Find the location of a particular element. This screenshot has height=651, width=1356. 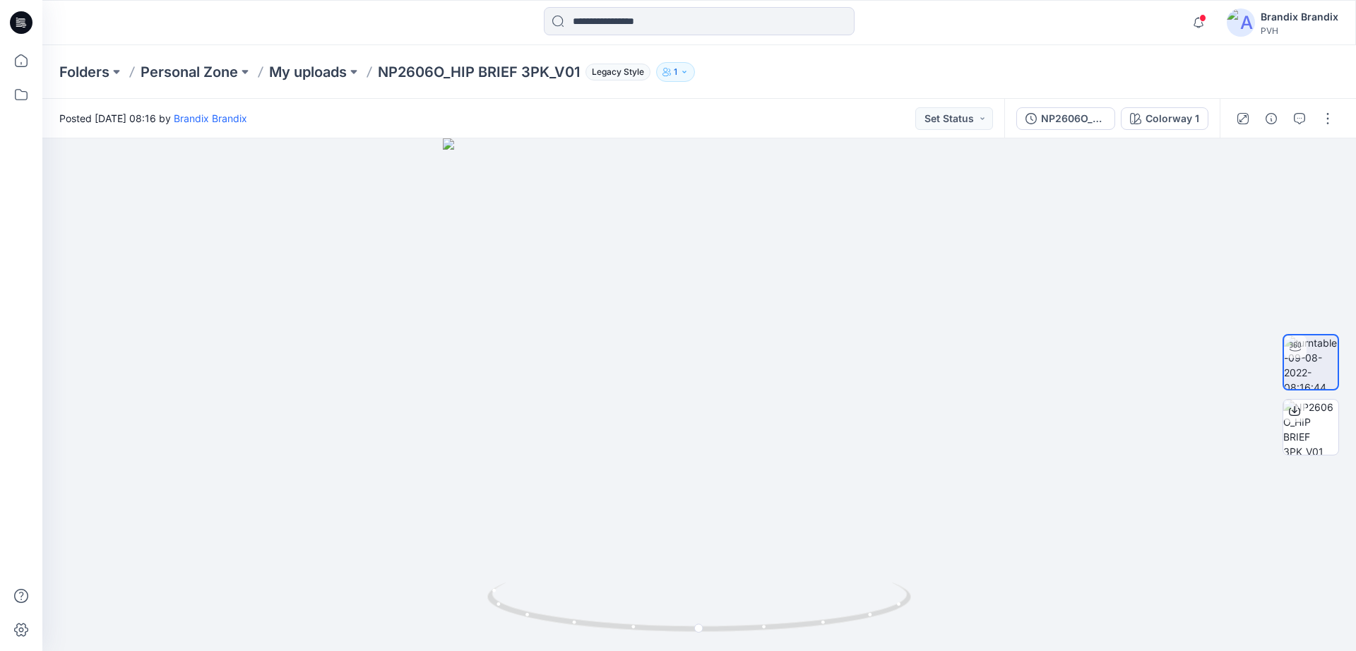

p: NP2606O_HIP BRIEF 3PK_V01 is located at coordinates (479, 72).